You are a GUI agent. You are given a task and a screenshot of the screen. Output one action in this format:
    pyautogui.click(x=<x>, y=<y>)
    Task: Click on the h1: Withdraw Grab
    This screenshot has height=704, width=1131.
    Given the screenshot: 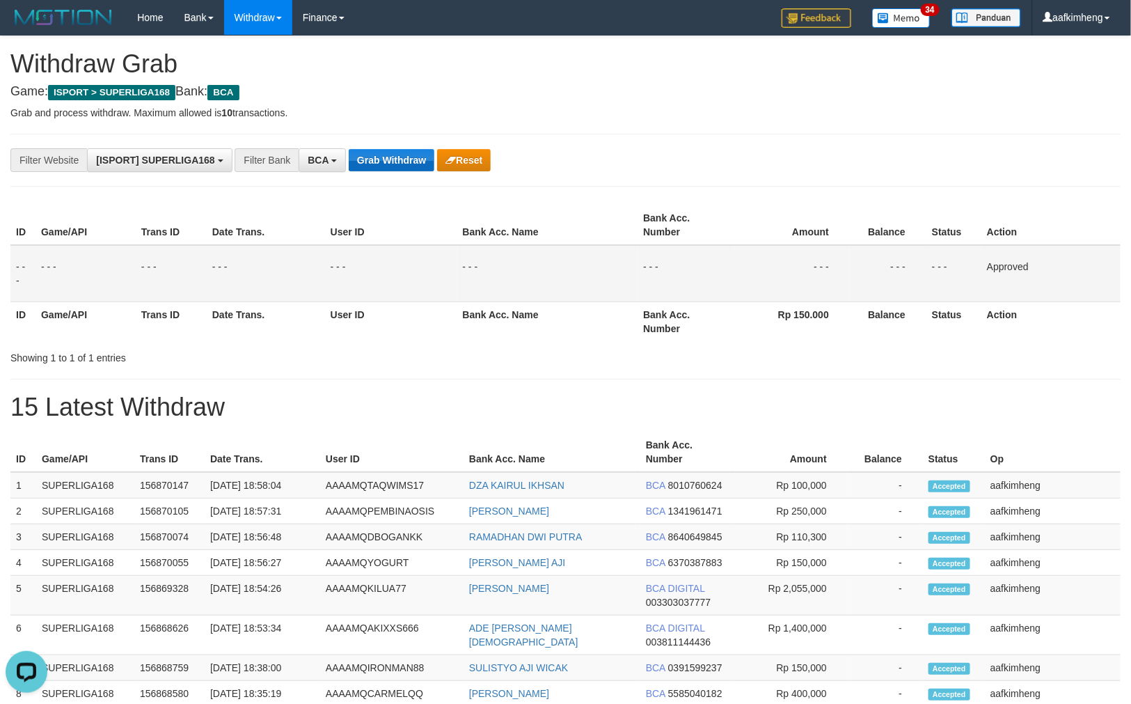 What is the action you would take?
    pyautogui.click(x=565, y=64)
    